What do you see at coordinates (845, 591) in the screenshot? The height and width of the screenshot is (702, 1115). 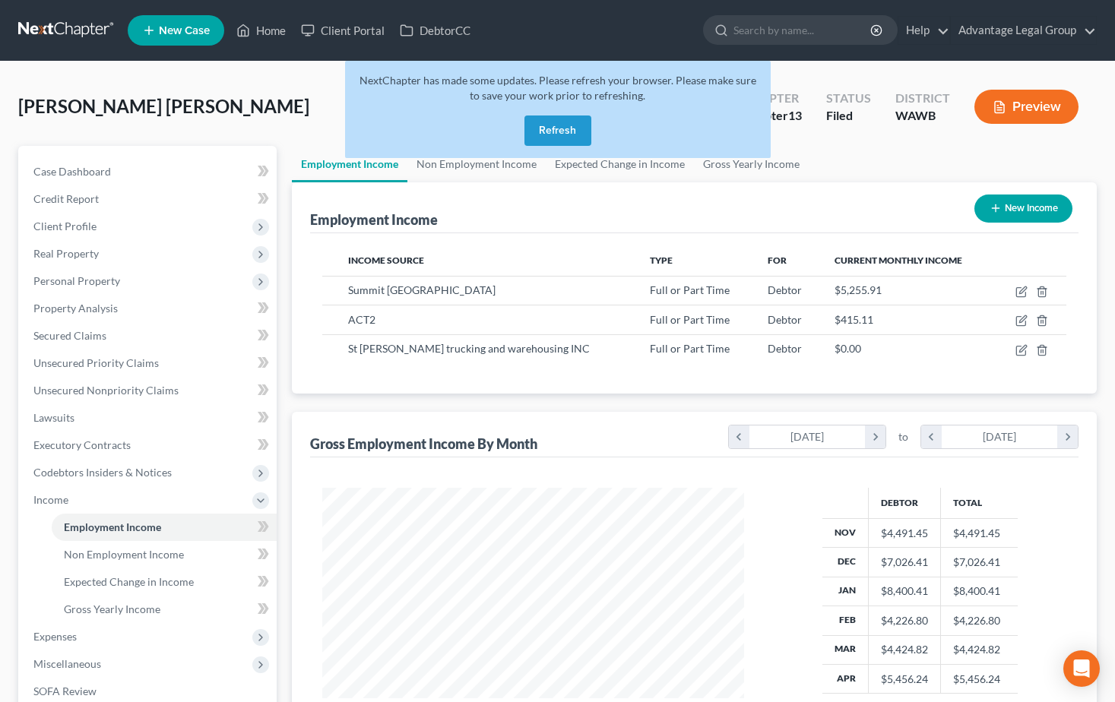 I see `th: Jan` at bounding box center [845, 591].